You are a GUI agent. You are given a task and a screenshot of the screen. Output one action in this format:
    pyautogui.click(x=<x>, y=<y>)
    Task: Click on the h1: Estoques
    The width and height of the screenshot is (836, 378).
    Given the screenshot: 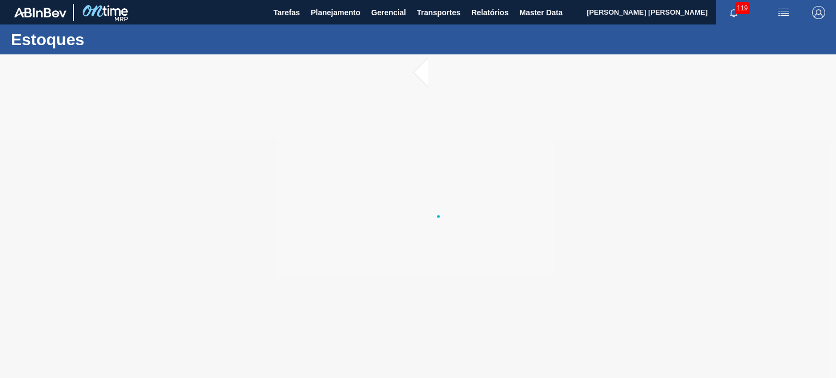 What is the action you would take?
    pyautogui.click(x=107, y=39)
    